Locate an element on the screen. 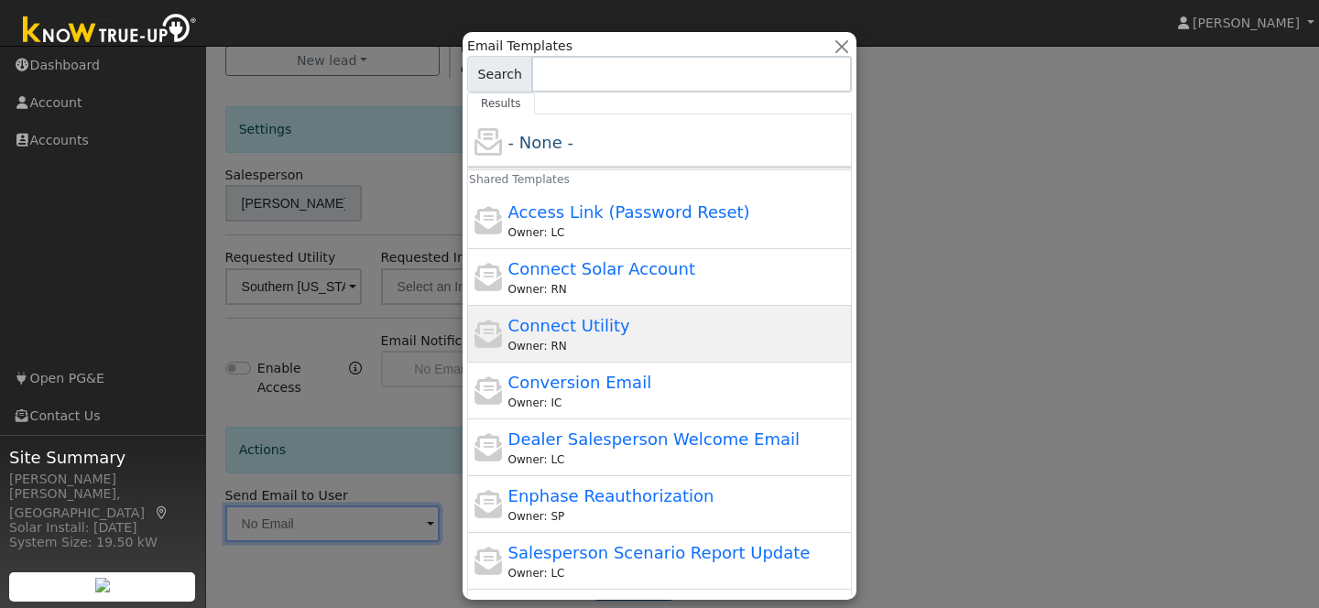  span: Conversion Email is located at coordinates (580, 382).